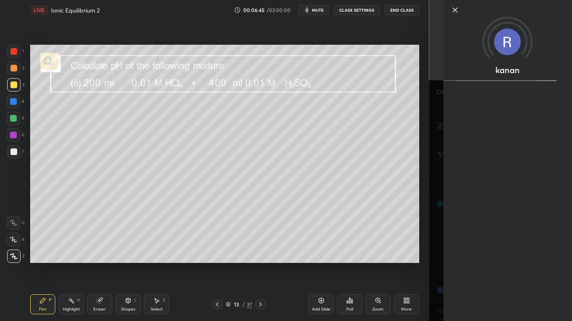 Image resolution: width=572 pixels, height=321 pixels. What do you see at coordinates (71, 310) in the screenshot?
I see `div: Highlight` at bounding box center [71, 310].